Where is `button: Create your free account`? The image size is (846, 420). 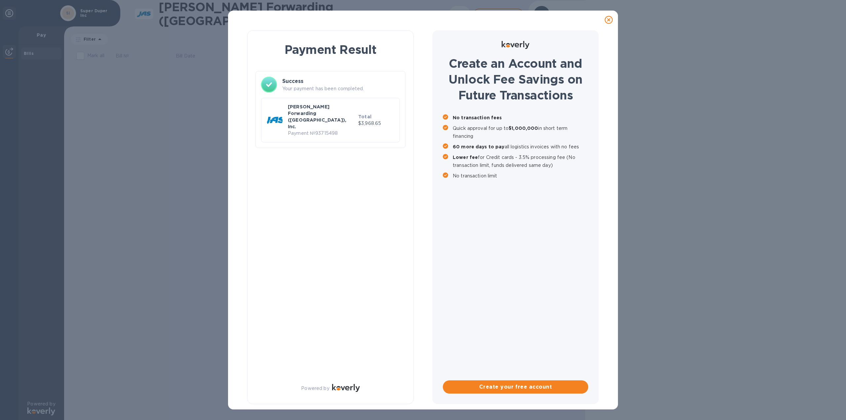
button: Create your free account is located at coordinates (515, 387).